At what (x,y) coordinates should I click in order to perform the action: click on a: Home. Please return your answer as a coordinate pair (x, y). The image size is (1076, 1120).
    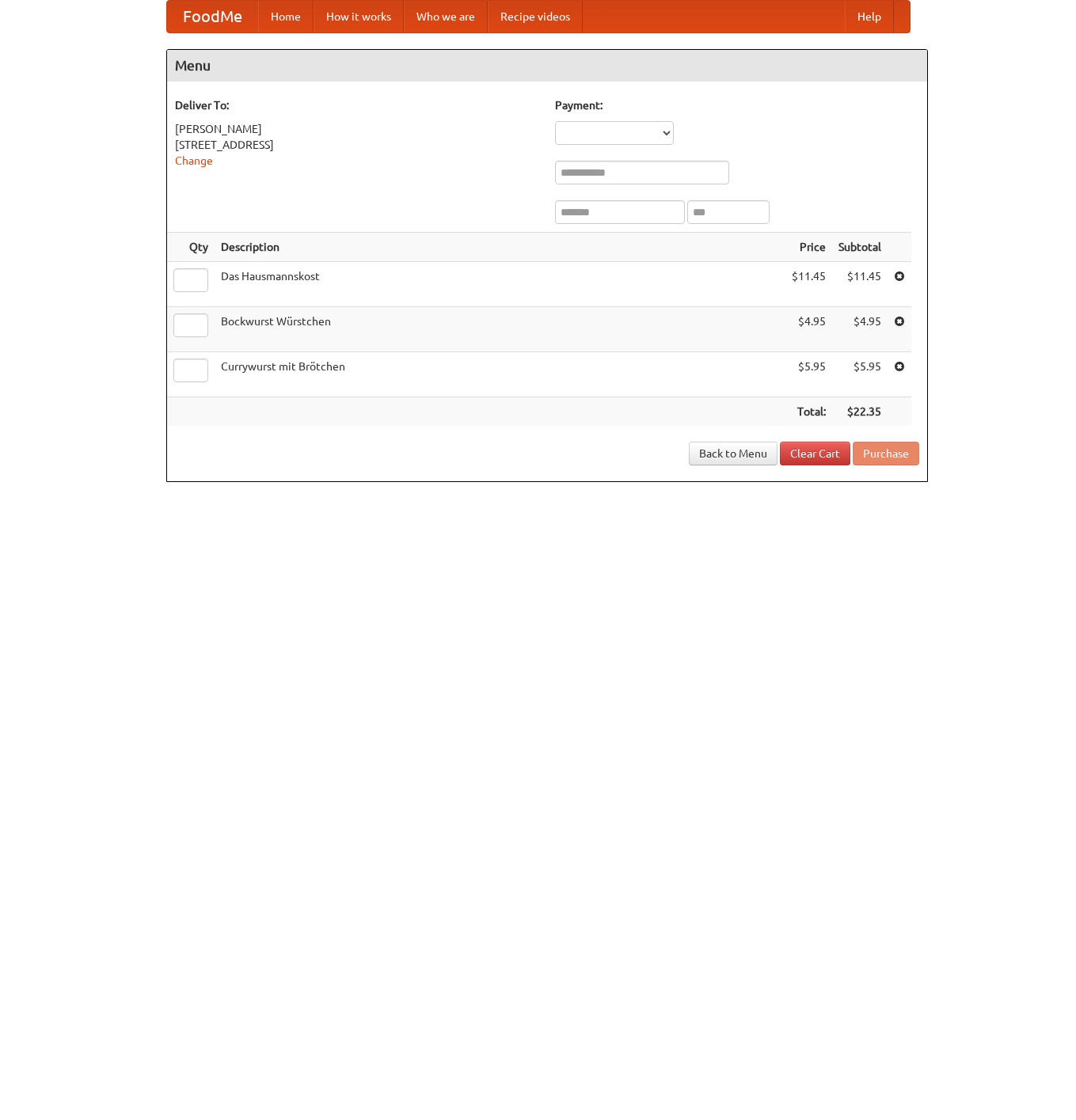
    Looking at the image, I should click on (286, 16).